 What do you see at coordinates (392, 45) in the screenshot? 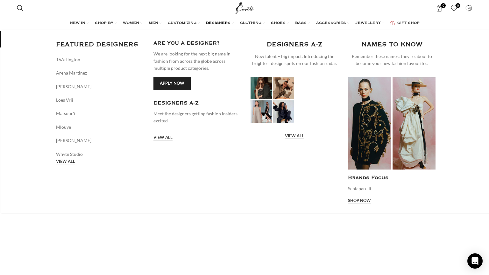
I see `h4: NAMES TO KNOW` at bounding box center [392, 45].